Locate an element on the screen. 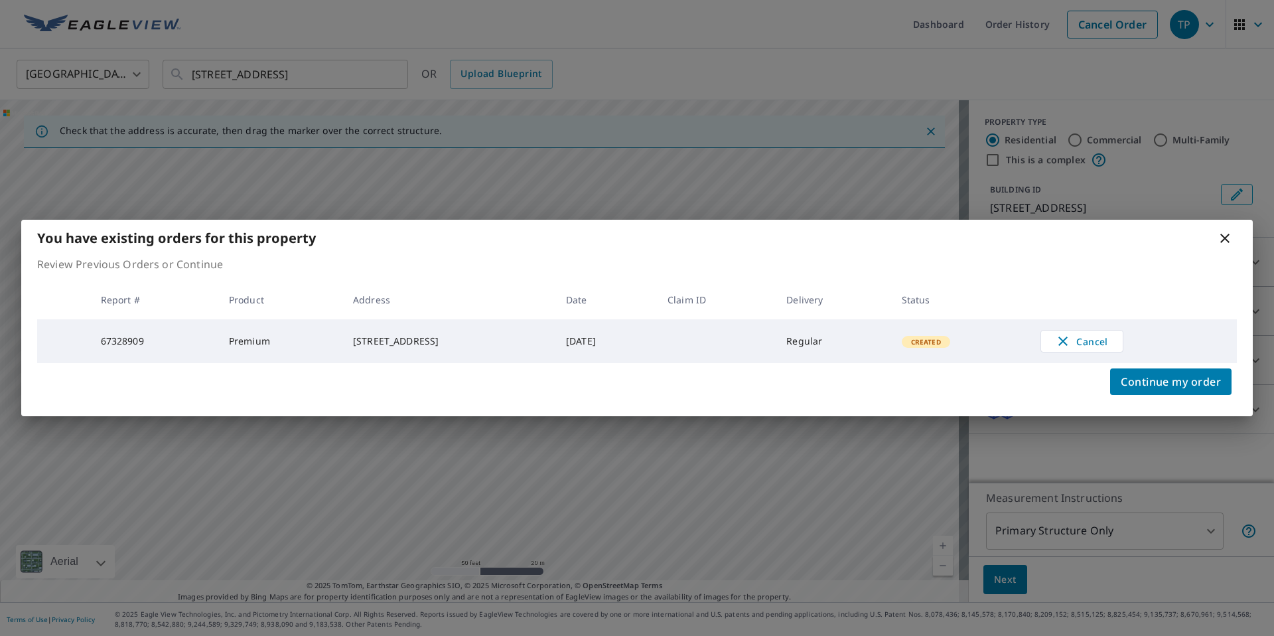 This screenshot has height=636, width=1274. td: Premium is located at coordinates (280, 341).